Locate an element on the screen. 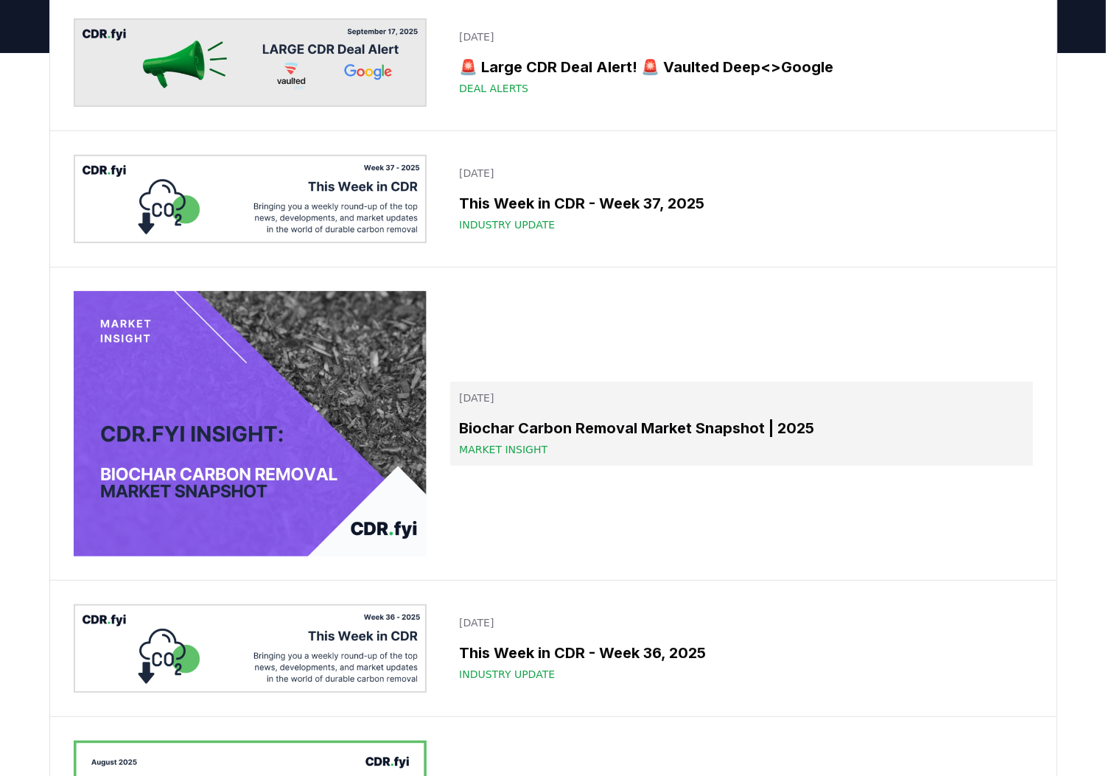  h3: Biochar Carbon Removal Market Snapshot | 2025 is located at coordinates (741, 428).